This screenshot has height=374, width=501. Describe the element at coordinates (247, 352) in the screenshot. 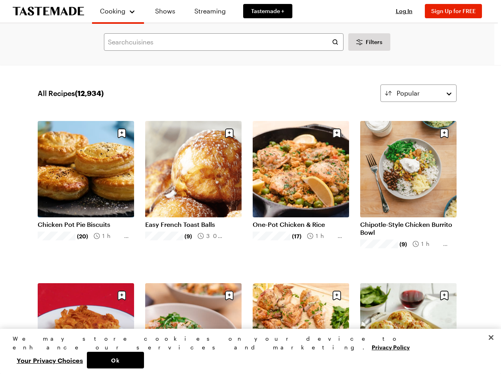

I see `div: Privacy` at that location.